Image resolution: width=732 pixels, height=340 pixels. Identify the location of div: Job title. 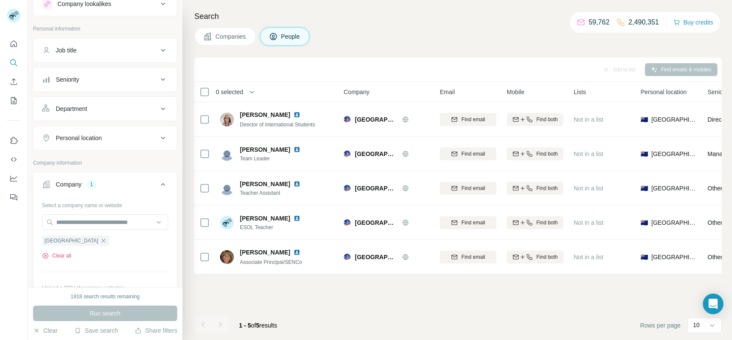
(66, 50).